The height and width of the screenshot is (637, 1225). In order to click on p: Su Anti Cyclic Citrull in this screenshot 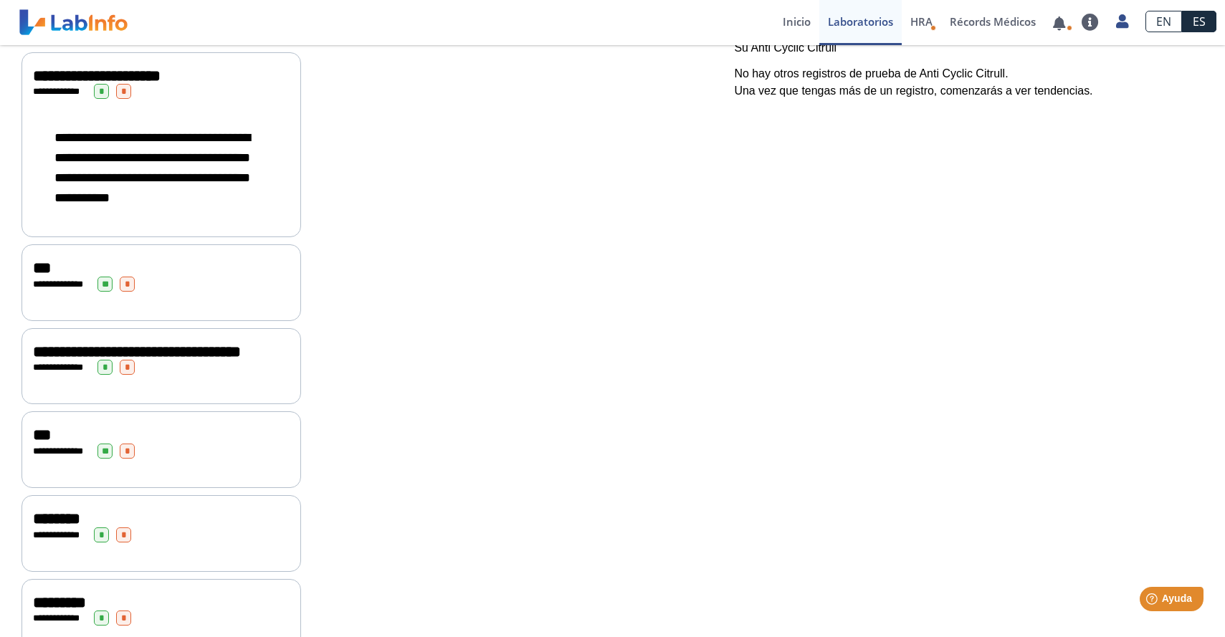, I will do `click(963, 48)`.